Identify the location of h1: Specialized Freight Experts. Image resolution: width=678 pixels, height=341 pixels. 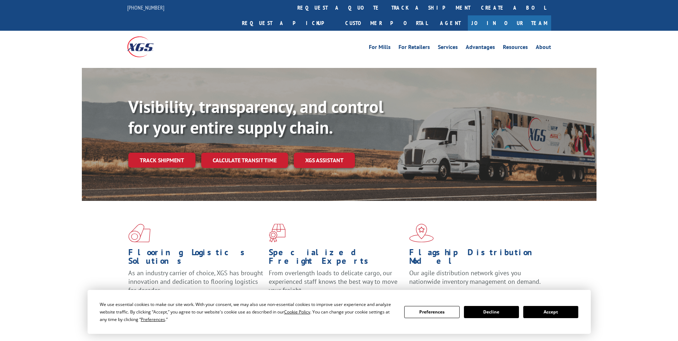
(336, 258).